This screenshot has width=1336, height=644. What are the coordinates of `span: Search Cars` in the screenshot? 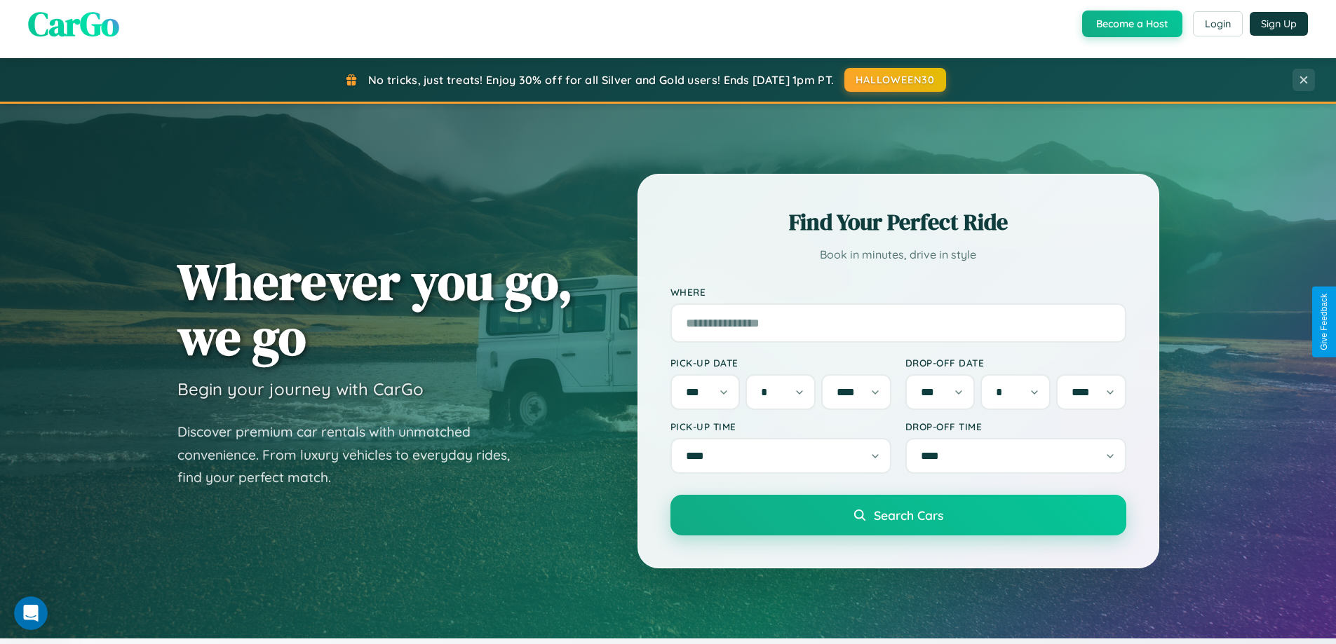 It's located at (908, 515).